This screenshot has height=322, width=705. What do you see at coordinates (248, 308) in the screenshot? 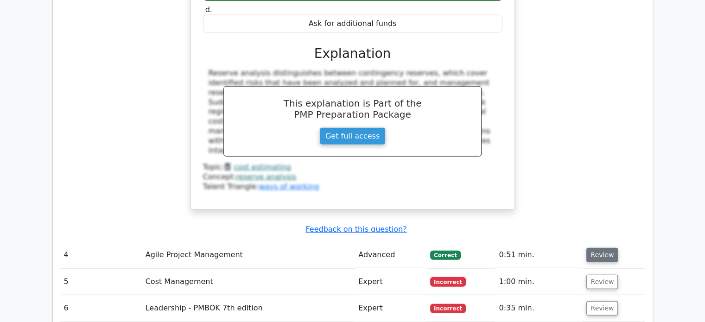
I see `td: Leadership - PMBOK 7th edition` at bounding box center [248, 308].